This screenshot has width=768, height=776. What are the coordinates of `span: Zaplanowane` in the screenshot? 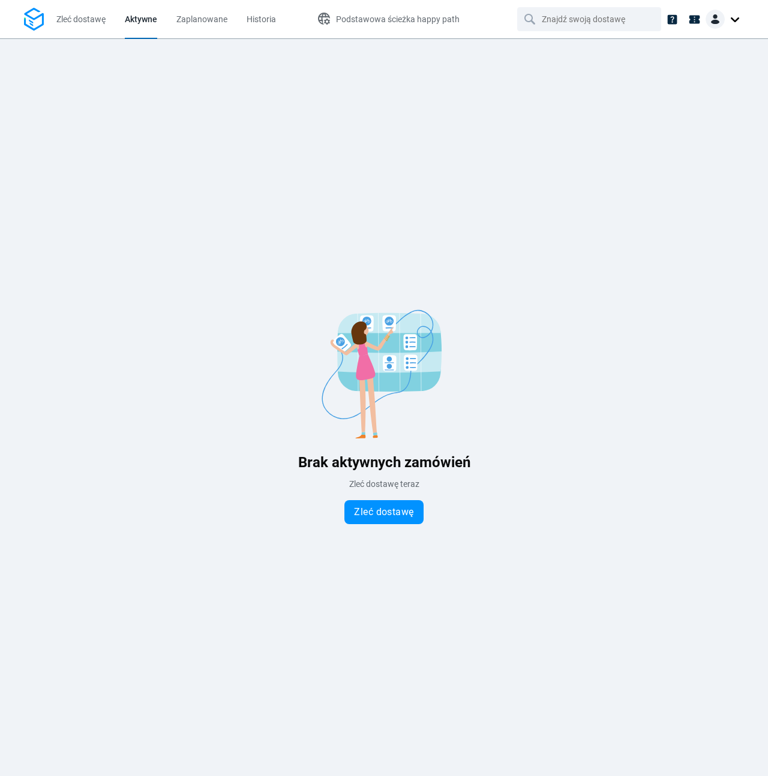 It's located at (202, 19).